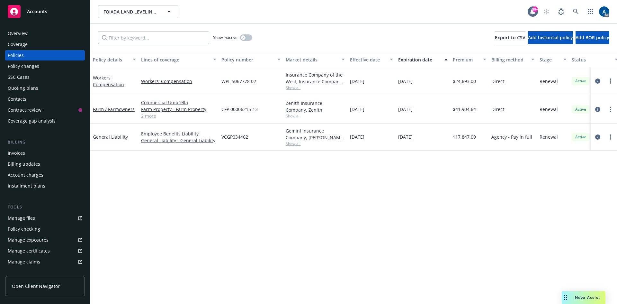 Image resolution: width=617 pixels, height=304 pixels. I want to click on div: Overview, so click(18, 33).